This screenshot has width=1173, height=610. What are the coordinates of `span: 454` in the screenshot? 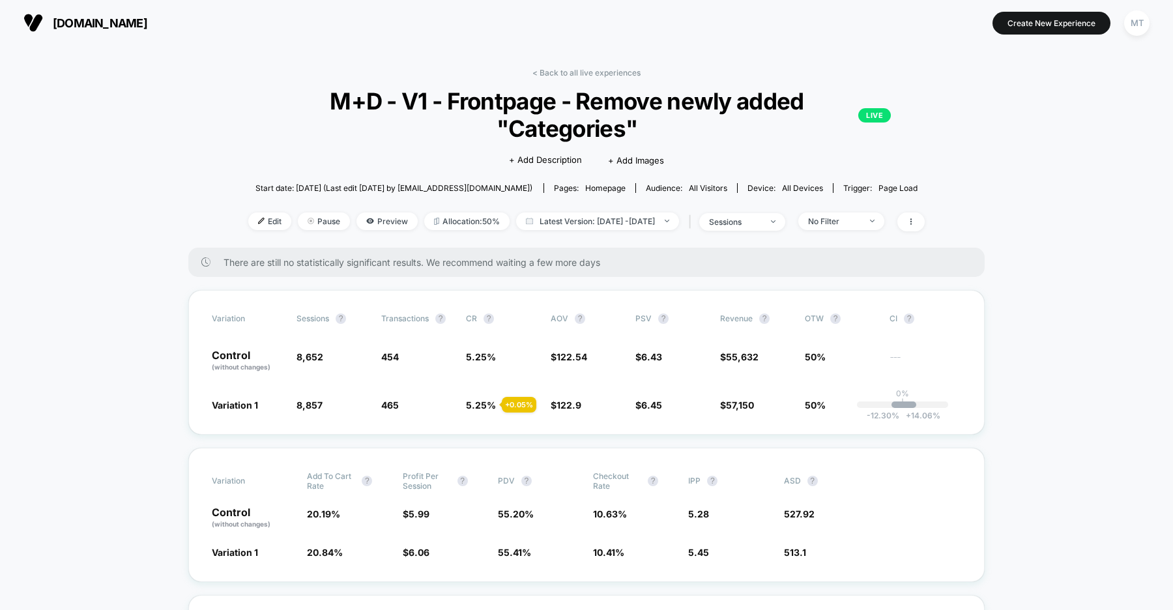 It's located at (390, 357).